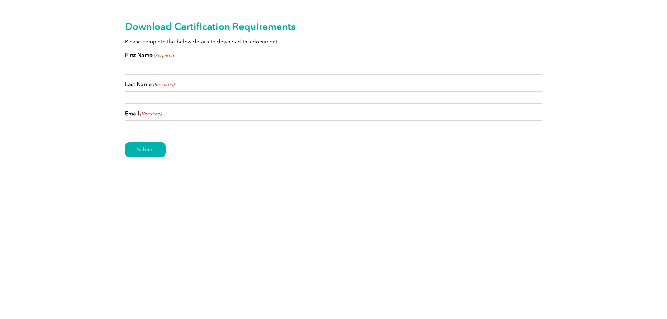  What do you see at coordinates (143, 114) in the screenshot?
I see `label: Email` at bounding box center [143, 114].